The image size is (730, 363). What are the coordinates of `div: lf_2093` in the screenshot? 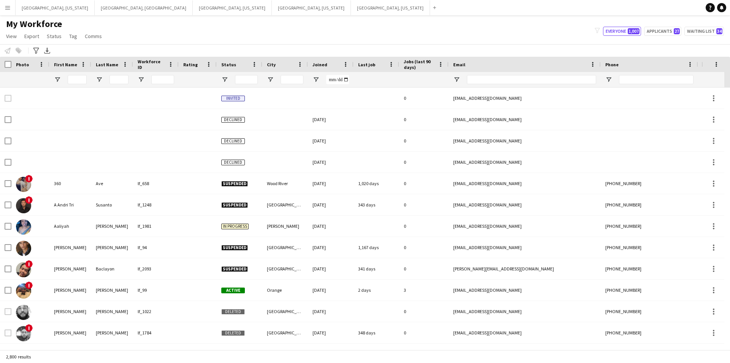 It's located at (156, 268).